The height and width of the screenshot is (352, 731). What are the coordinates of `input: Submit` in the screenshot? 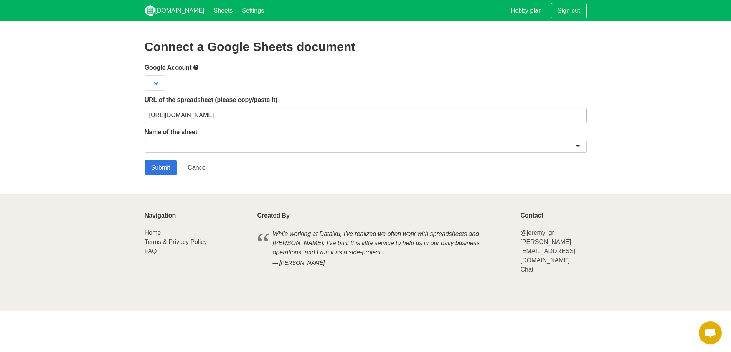 It's located at (161, 168).